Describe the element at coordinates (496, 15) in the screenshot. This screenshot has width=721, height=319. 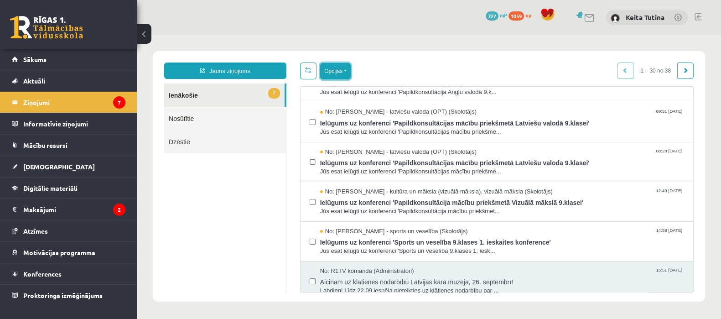
I see `a: 727 mP` at that location.